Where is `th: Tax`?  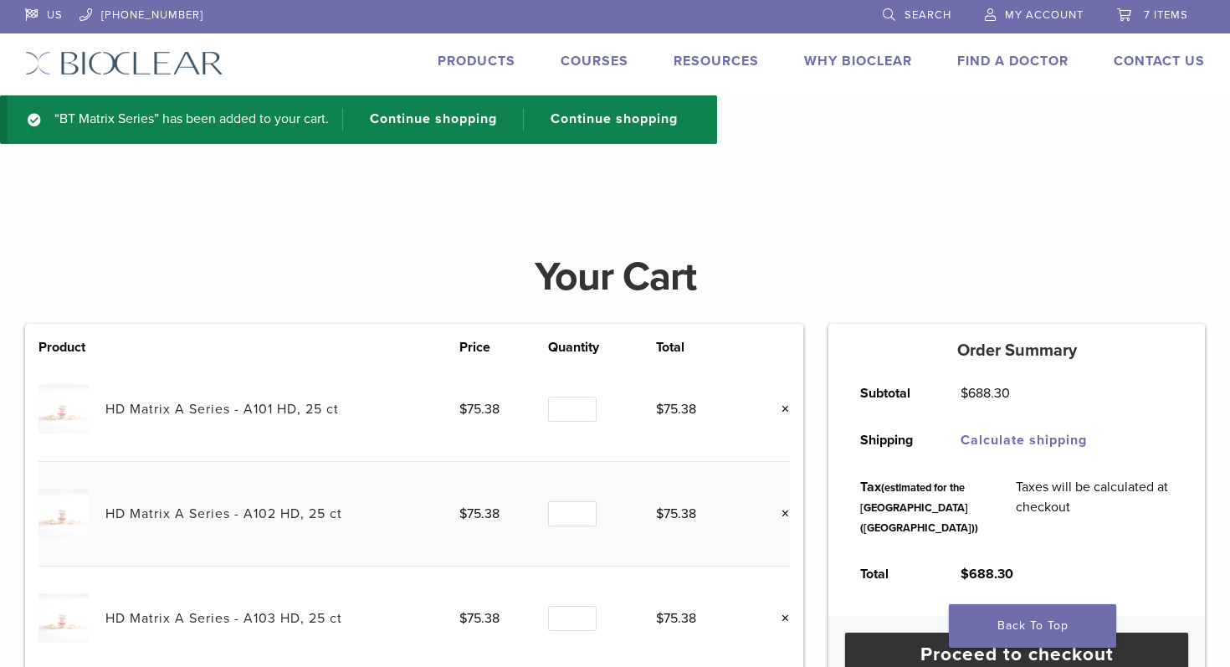 th: Tax is located at coordinates (919, 507).